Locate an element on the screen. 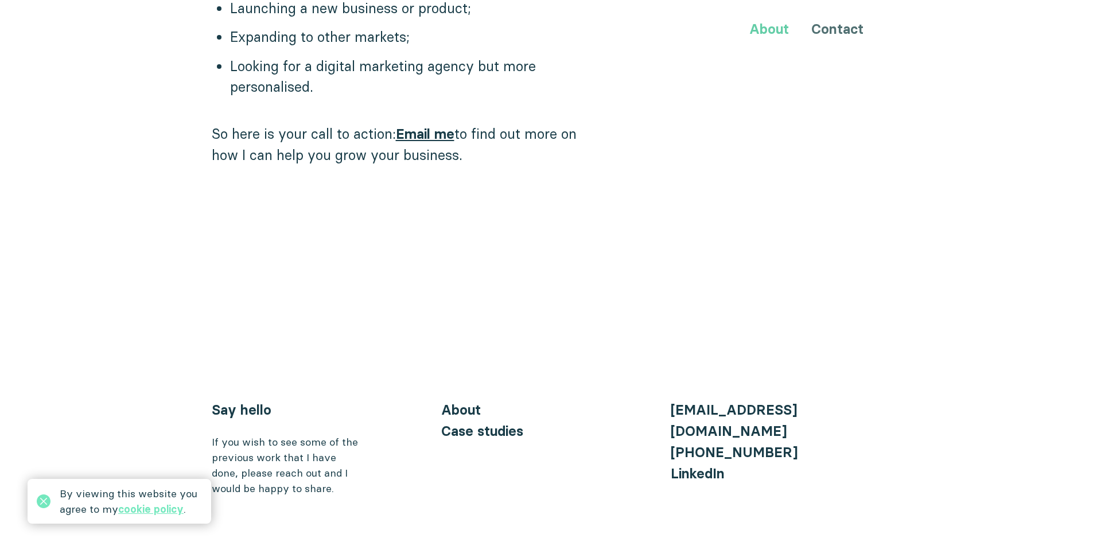 The image size is (1093, 542). a: Say hello is located at coordinates (241, 410).